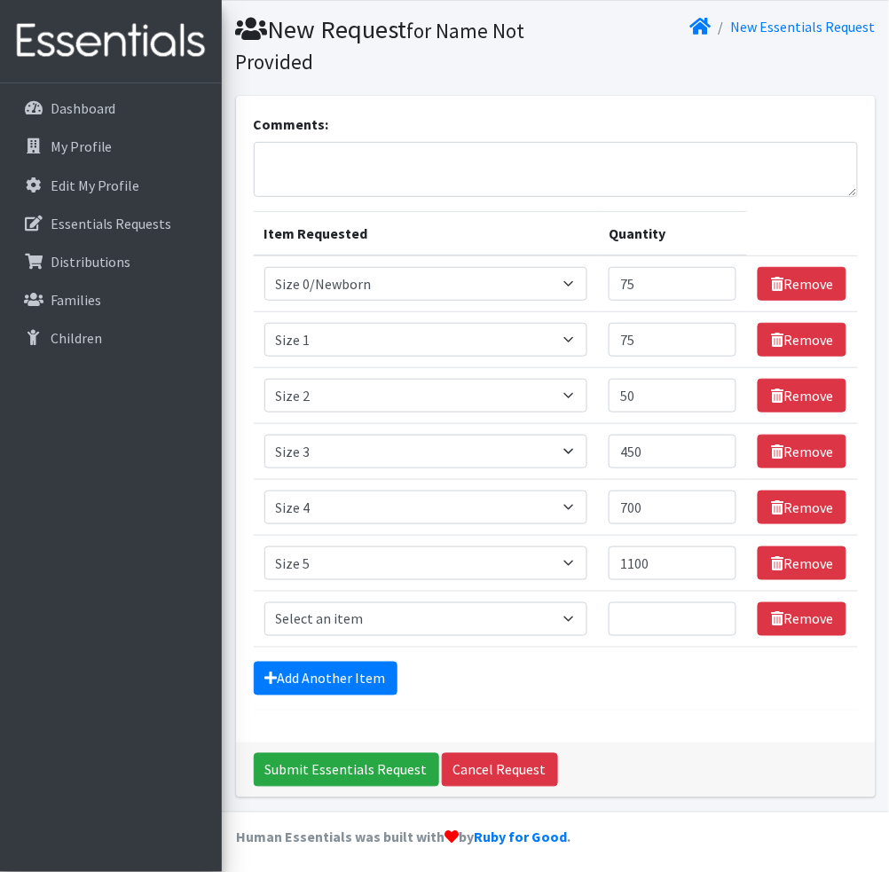 The width and height of the screenshot is (889, 872). Describe the element at coordinates (75, 300) in the screenshot. I see `p: Families` at that location.